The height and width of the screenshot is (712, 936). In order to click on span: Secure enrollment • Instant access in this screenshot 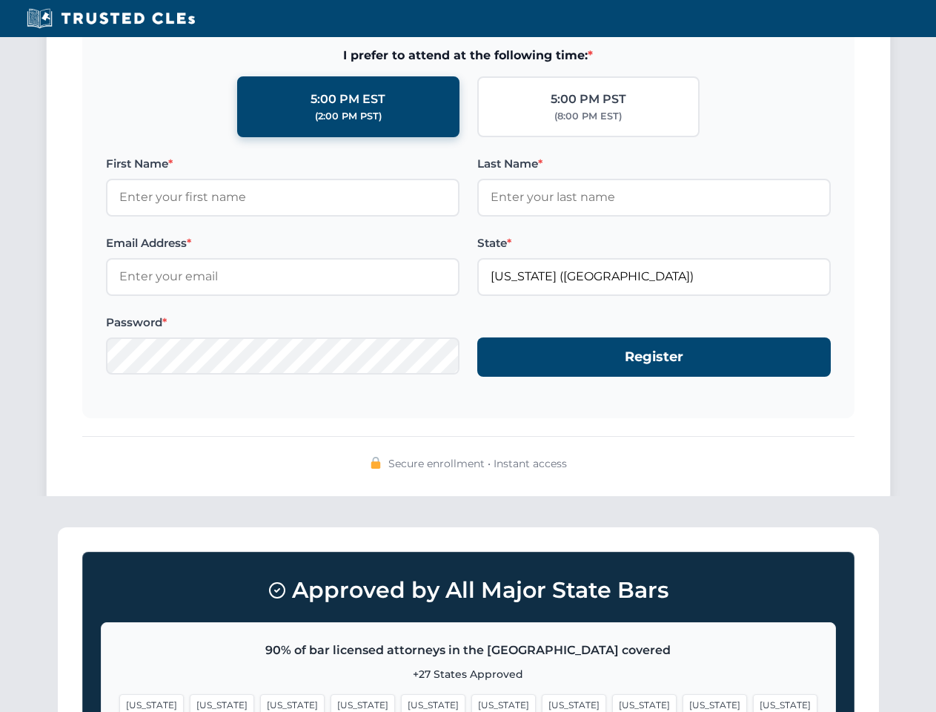, I will do `click(478, 463)`.